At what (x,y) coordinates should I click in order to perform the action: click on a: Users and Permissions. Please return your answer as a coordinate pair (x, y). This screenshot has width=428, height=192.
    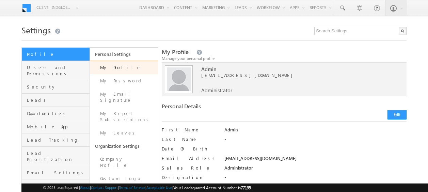
    Looking at the image, I should click on (55, 70).